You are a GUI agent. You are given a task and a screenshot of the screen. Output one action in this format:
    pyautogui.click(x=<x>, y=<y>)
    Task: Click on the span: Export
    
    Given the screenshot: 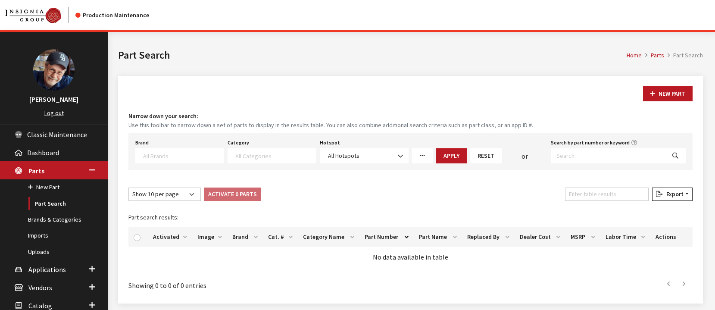 What is the action you would take?
    pyautogui.click(x=673, y=194)
    